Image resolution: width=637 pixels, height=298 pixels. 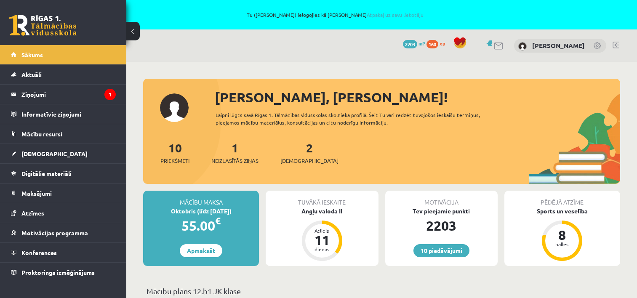 I want to click on a: Ziņojumi1, so click(x=63, y=94).